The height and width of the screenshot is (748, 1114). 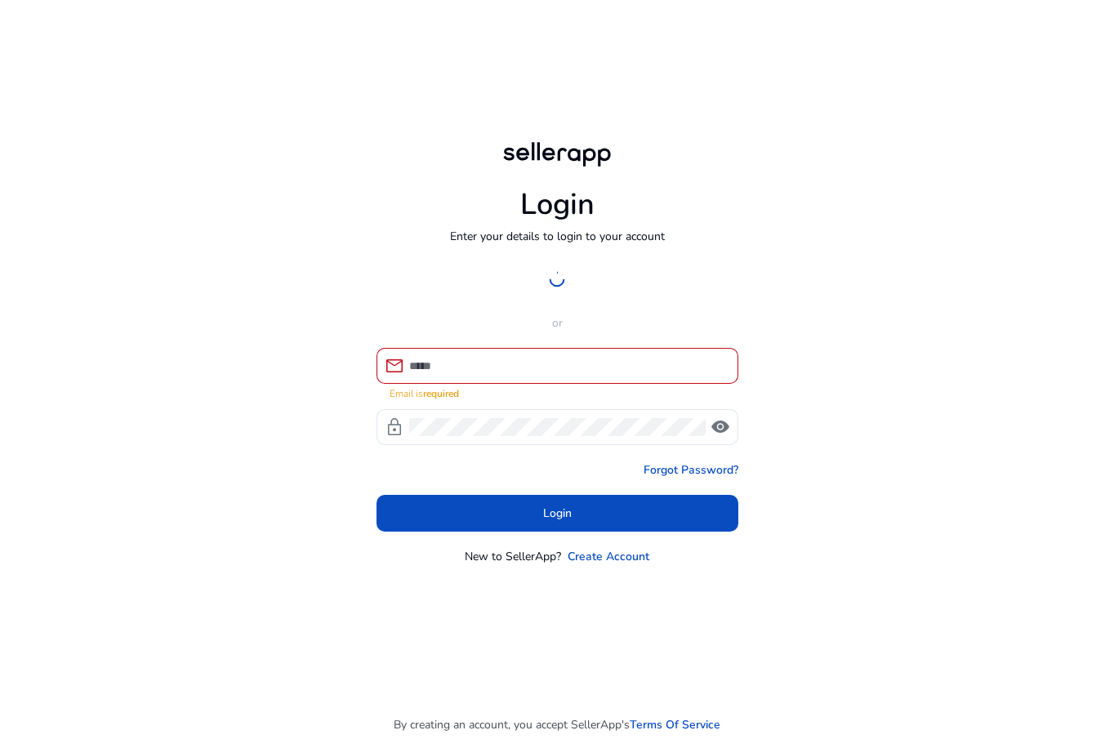 I want to click on span: lock, so click(x=395, y=427).